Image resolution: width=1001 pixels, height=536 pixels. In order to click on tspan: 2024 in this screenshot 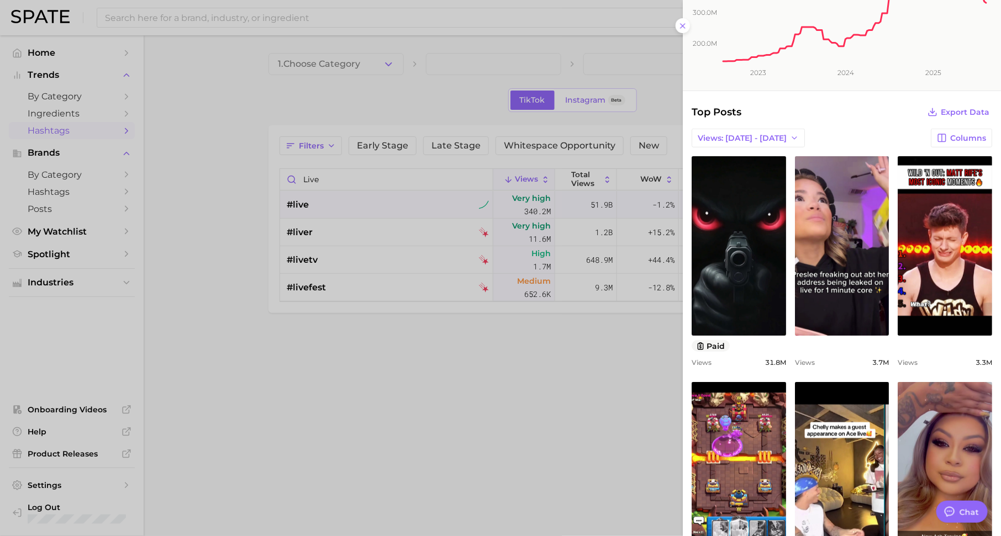, I will do `click(846, 72)`.